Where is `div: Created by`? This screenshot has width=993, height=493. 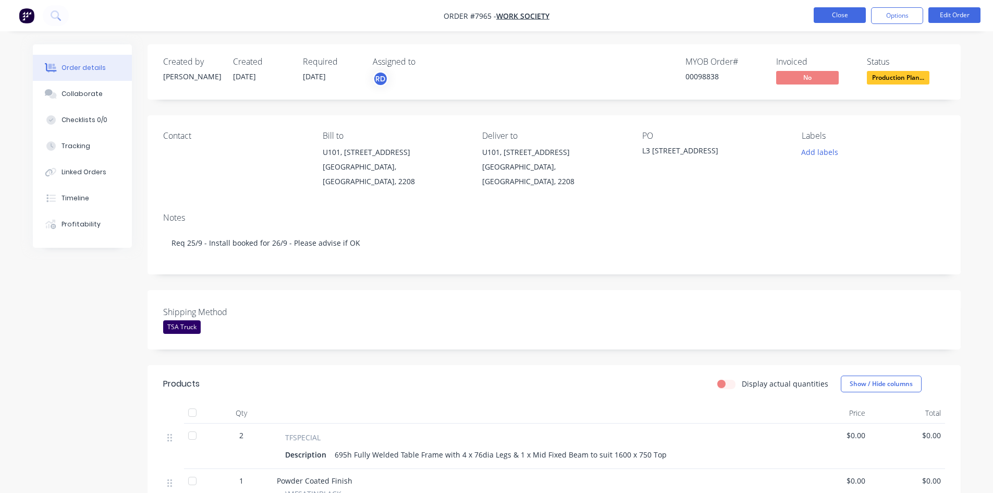
div: Created by is located at coordinates (192, 62).